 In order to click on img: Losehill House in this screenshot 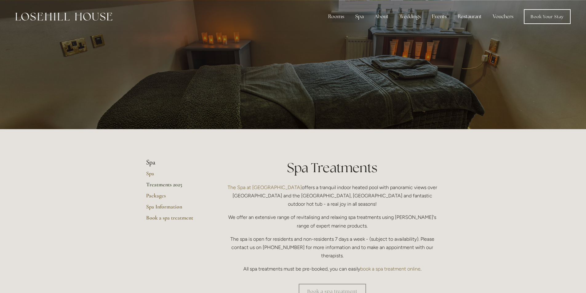, I will do `click(64, 17)`.